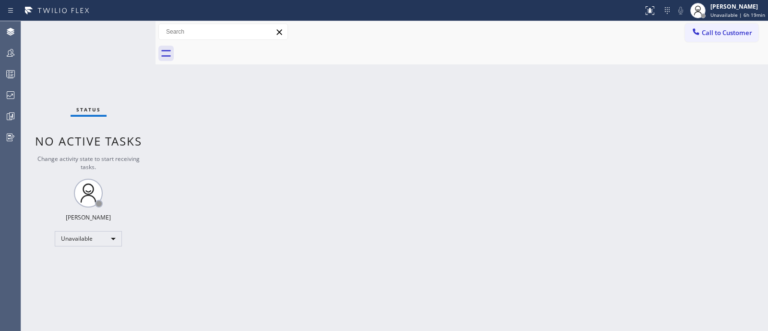 The height and width of the screenshot is (331, 768). What do you see at coordinates (88, 109) in the screenshot?
I see `span: Status` at bounding box center [88, 109].